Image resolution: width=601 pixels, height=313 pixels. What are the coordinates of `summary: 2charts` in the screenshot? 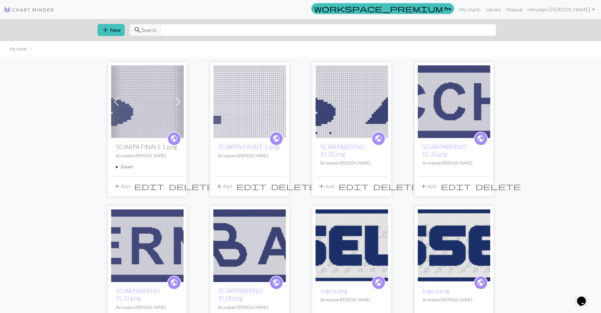 It's located at (147, 167).